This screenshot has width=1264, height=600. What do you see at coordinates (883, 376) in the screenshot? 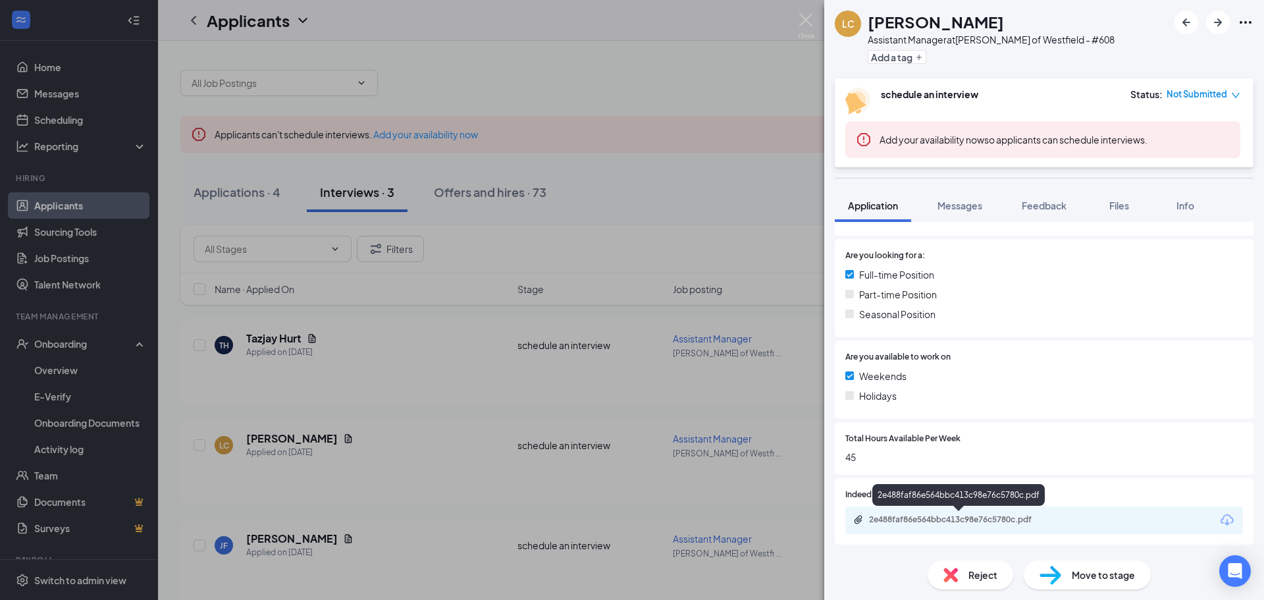
I see `span: Weekends` at bounding box center [883, 376].